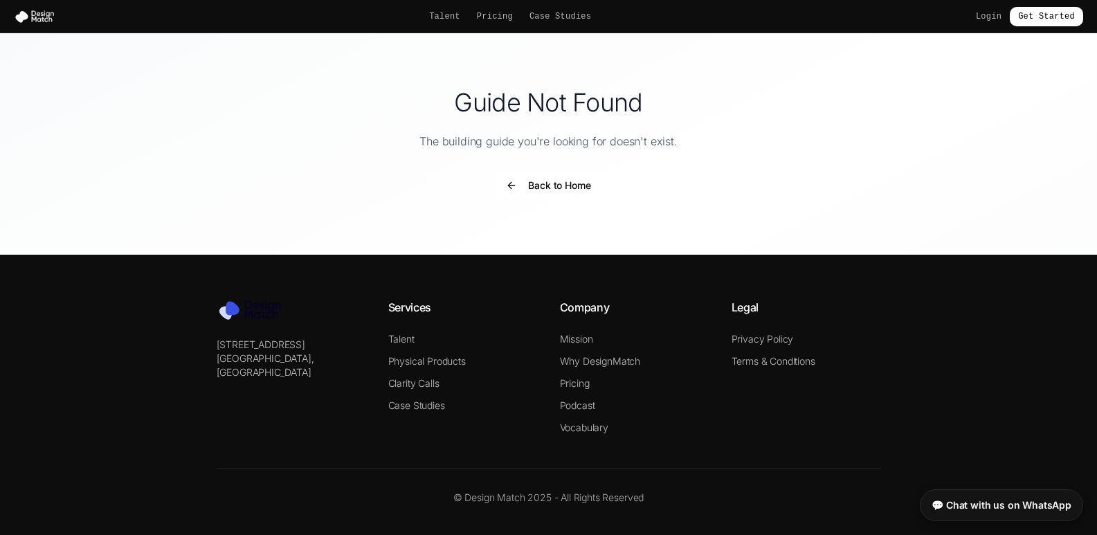 The height and width of the screenshot is (535, 1097). I want to click on a: Physical Products, so click(427, 360).